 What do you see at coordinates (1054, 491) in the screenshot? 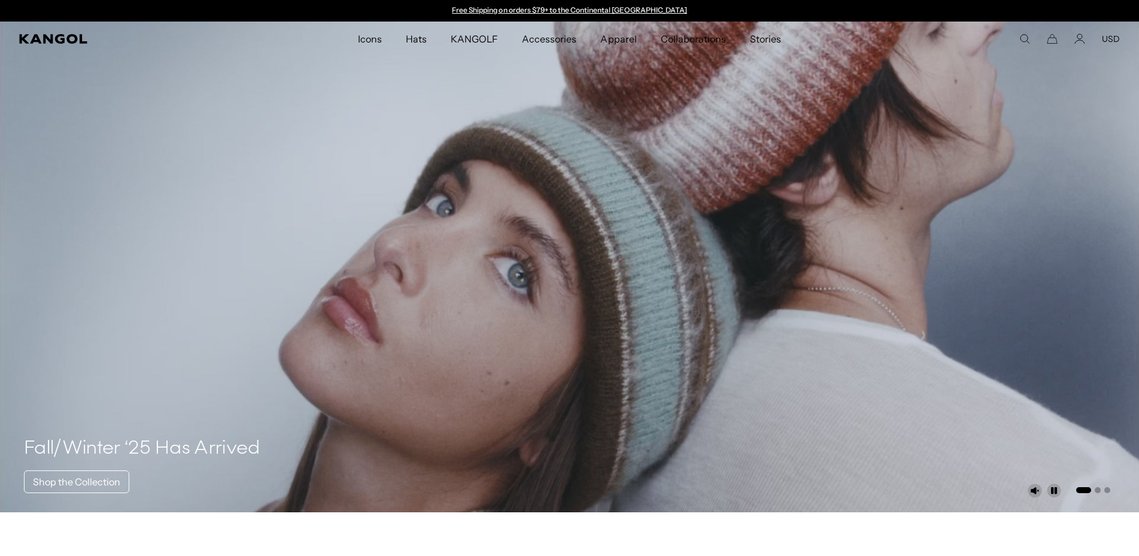
I see `button: Pause` at bounding box center [1054, 491].